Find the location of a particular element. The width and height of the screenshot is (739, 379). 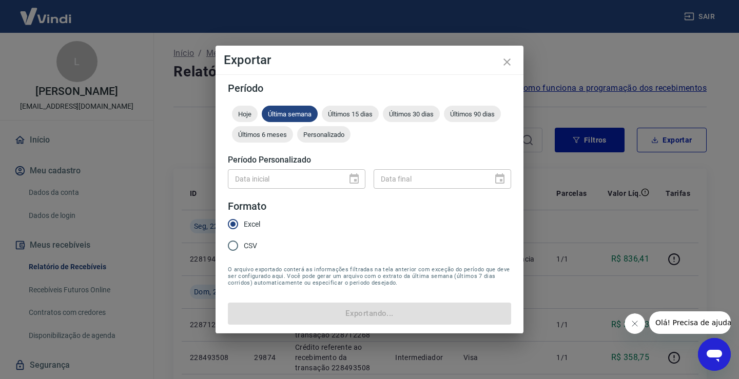

div: Última semana is located at coordinates (290, 114).